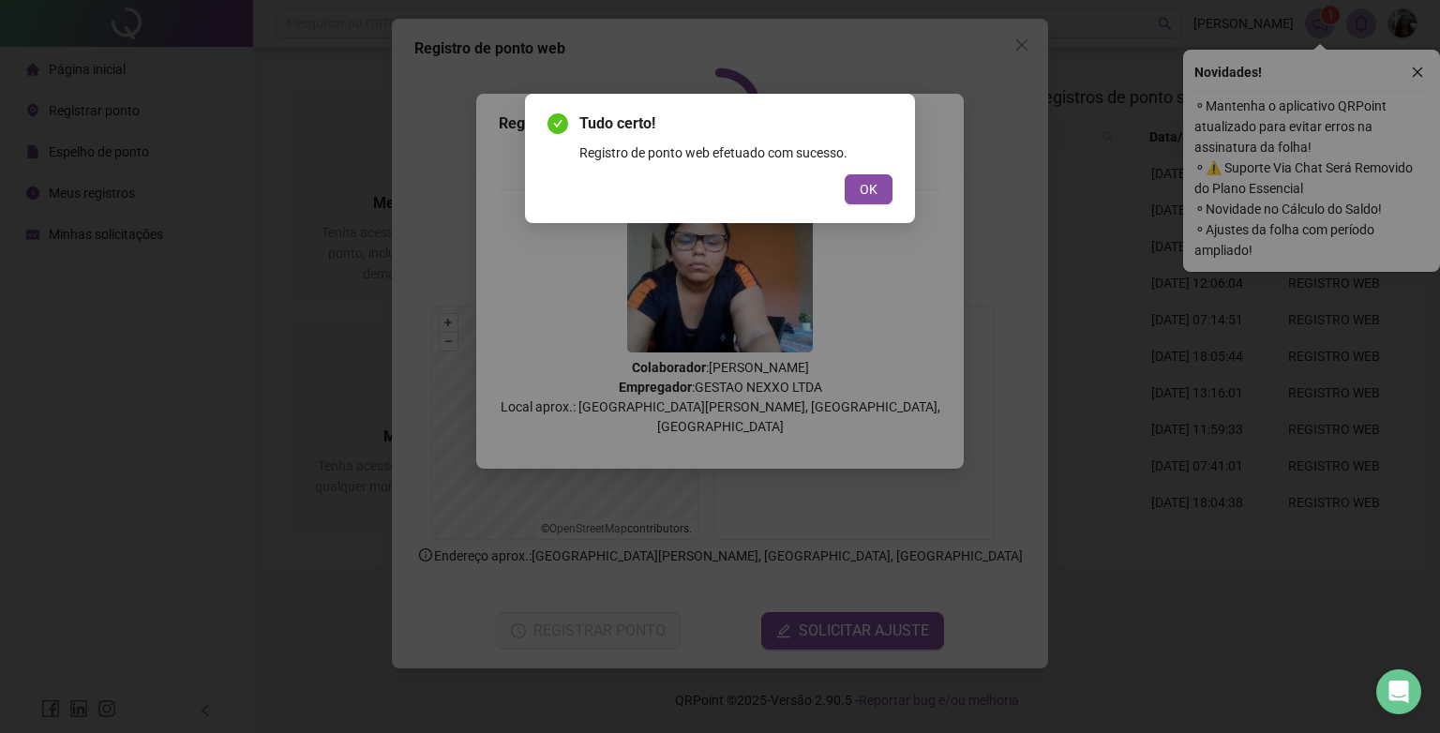 This screenshot has width=1440, height=733. Describe the element at coordinates (736, 124) in the screenshot. I see `span: Tudo certo!` at that location.